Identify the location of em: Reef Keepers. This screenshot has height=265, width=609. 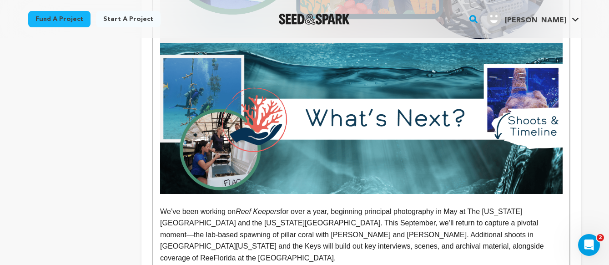
(258, 211).